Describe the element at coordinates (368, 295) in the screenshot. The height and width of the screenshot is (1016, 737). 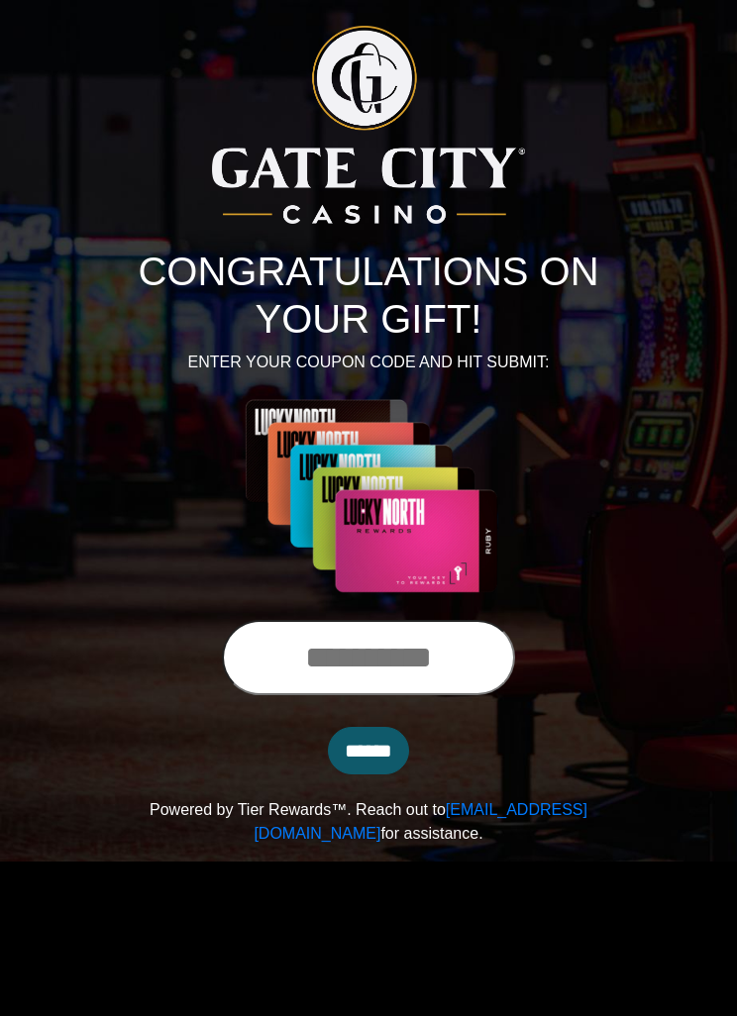
I see `h1: CONGRATULATIONS ON YOUR GIFT!` at that location.